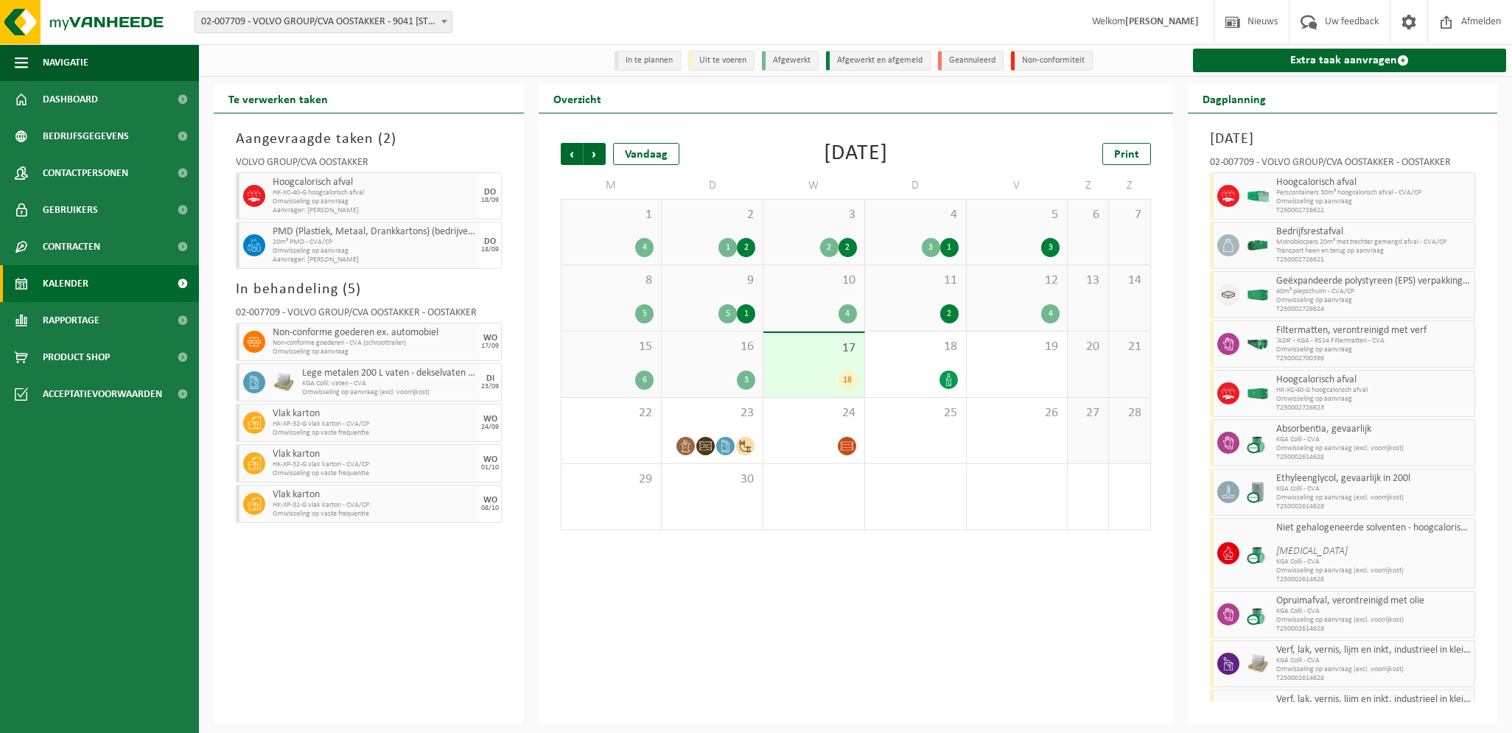  Describe the element at coordinates (490, 460) in the screenshot. I see `div: WO` at that location.